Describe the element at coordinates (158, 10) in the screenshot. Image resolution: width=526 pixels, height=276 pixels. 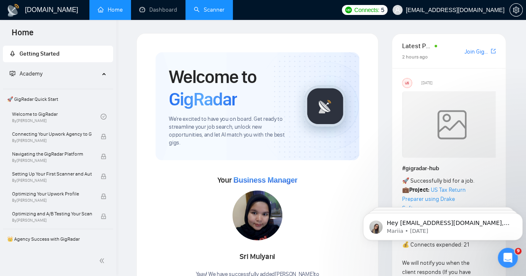
I see `a: dashboardDashboard` at that location.